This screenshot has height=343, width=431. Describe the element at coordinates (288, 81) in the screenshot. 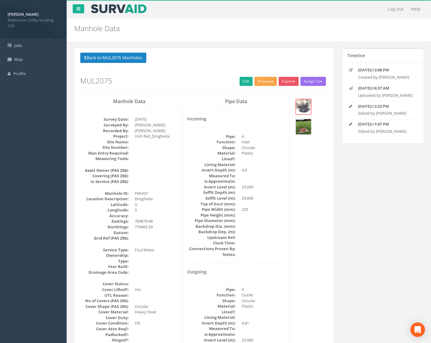

I see `button: Export` at that location.